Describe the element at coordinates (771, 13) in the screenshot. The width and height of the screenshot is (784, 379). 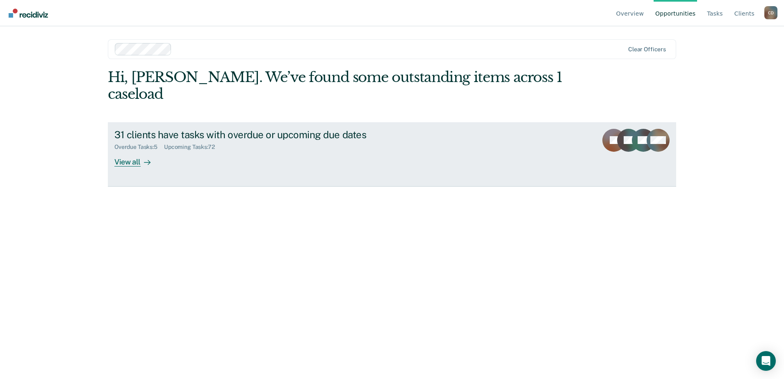
I see `div: C D` at that location.